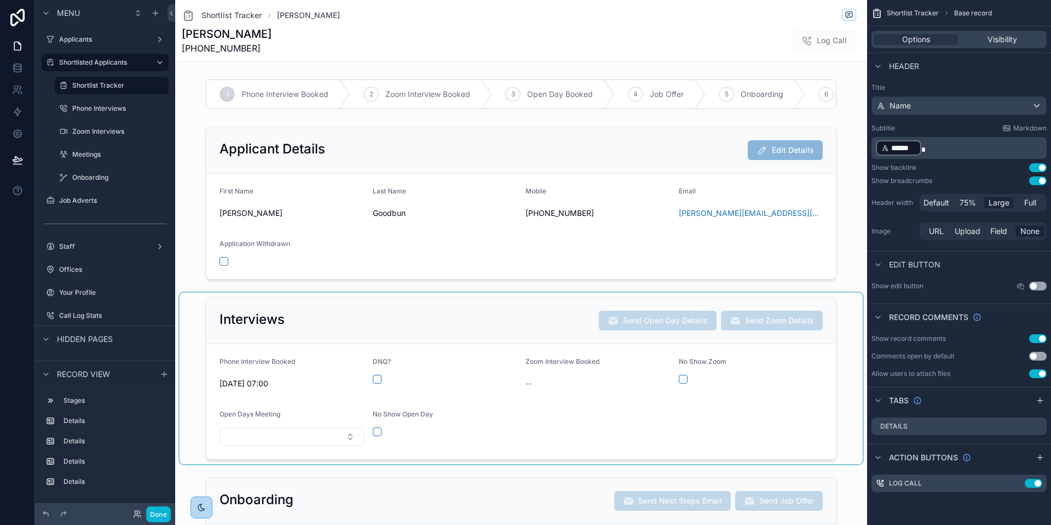  I want to click on span: Edit button, so click(915, 264).